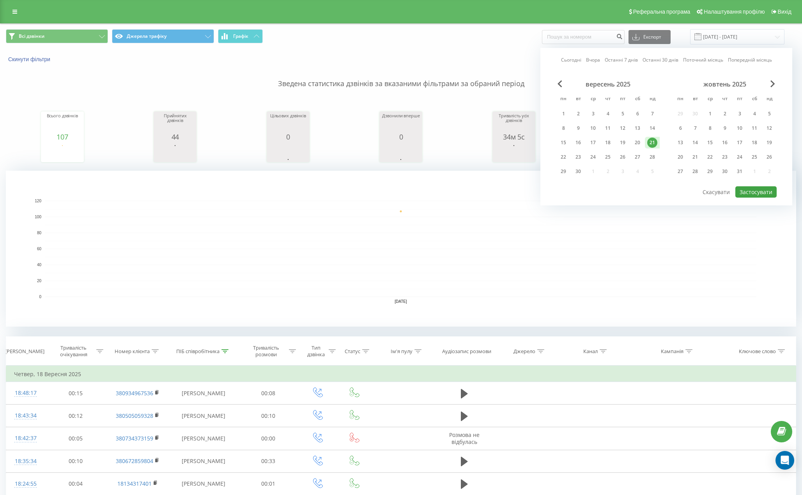 The image size is (802, 495). What do you see at coordinates (784, 12) in the screenshot?
I see `span: Вихід` at bounding box center [784, 12].